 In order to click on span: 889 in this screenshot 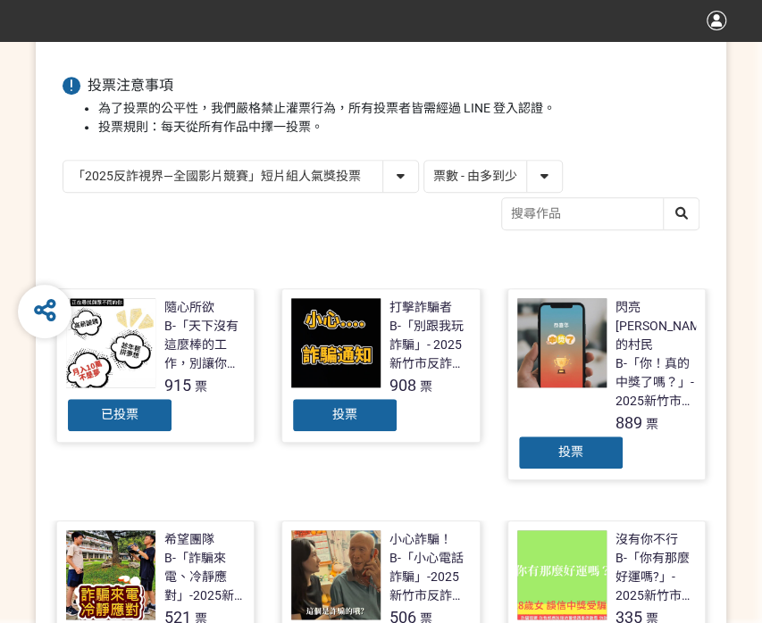, I will do `click(629, 423)`.